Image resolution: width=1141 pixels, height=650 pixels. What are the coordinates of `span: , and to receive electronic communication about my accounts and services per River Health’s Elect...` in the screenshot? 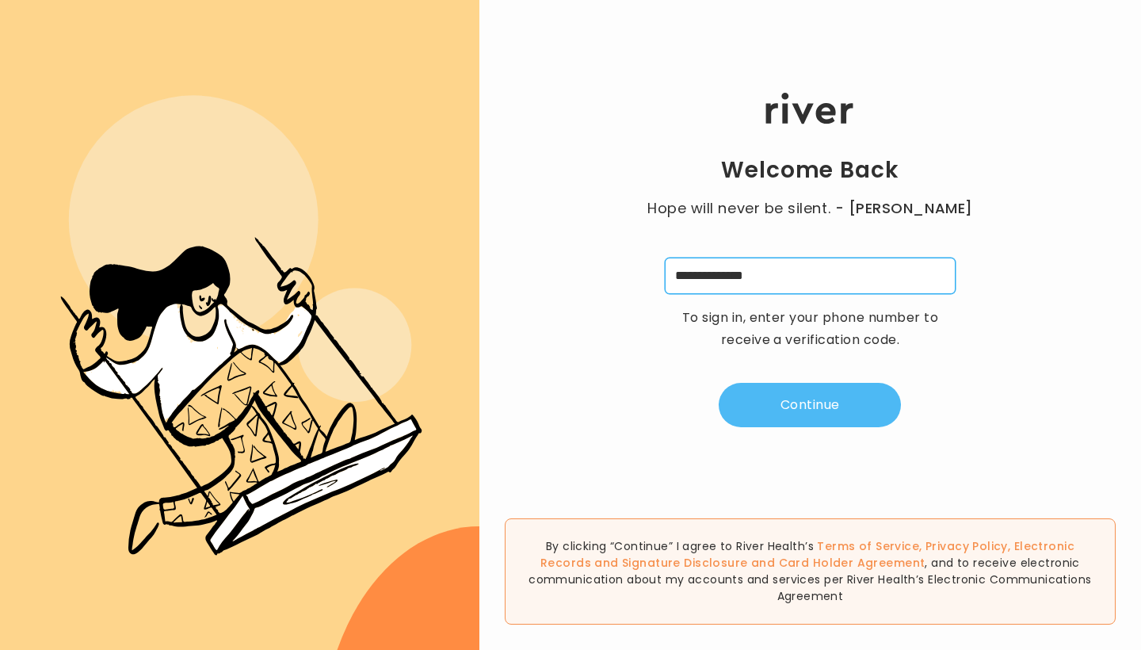 It's located at (810, 579).